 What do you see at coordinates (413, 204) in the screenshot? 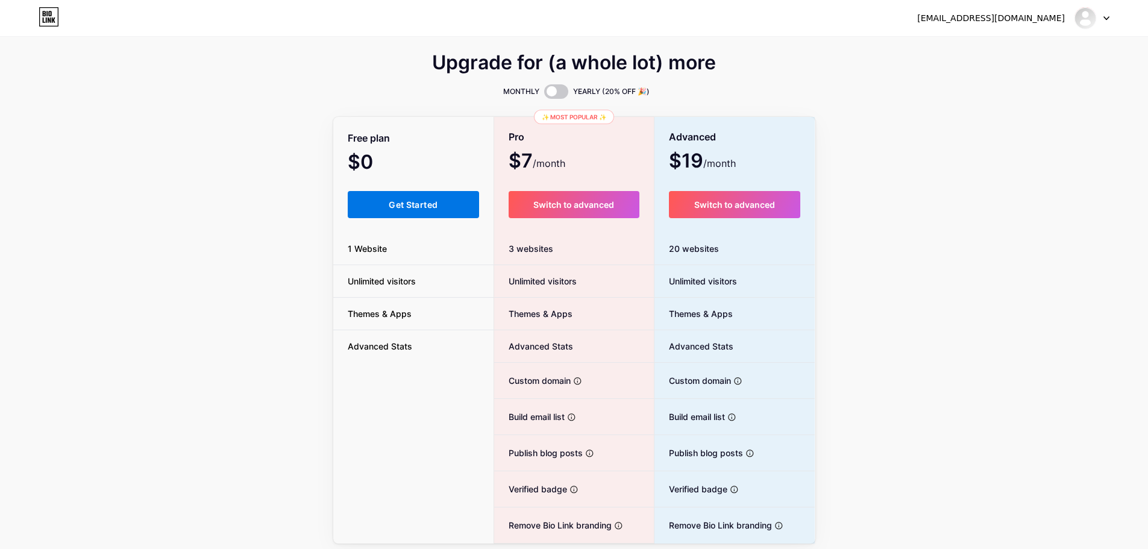
I see `span: Get Started` at bounding box center [413, 204].